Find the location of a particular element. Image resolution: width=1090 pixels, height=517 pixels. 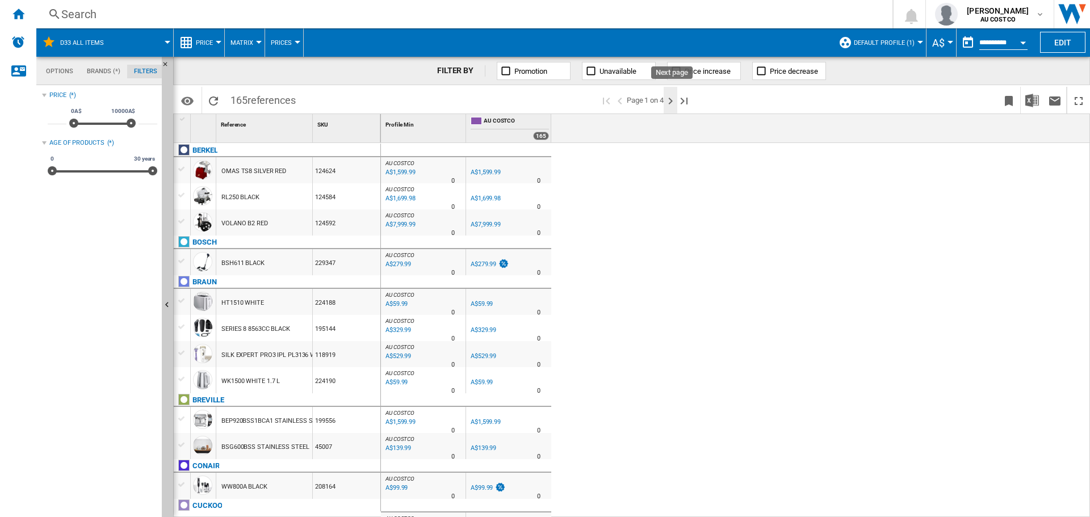

div: D33 all items is located at coordinates (104, 43).